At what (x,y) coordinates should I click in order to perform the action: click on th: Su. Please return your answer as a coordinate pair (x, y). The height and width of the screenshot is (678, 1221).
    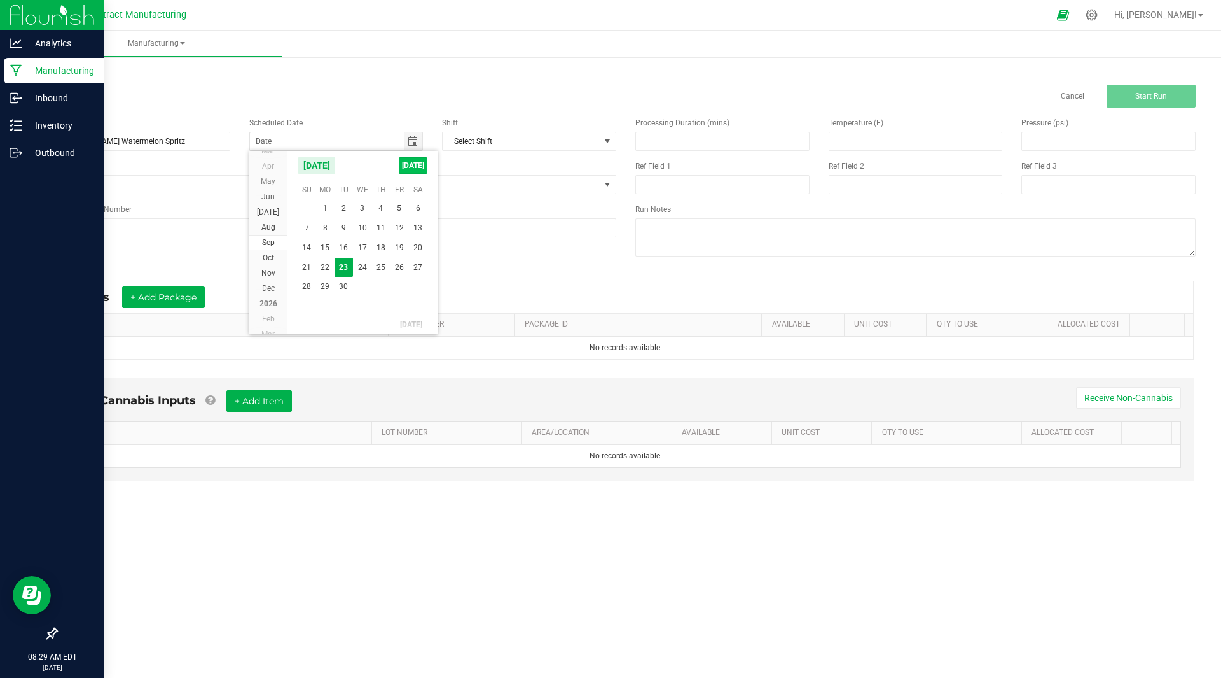
    Looking at the image, I should click on (307, 190).